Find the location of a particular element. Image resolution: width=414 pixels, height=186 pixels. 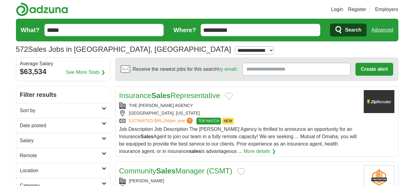

a: by email is located at coordinates (227, 69).